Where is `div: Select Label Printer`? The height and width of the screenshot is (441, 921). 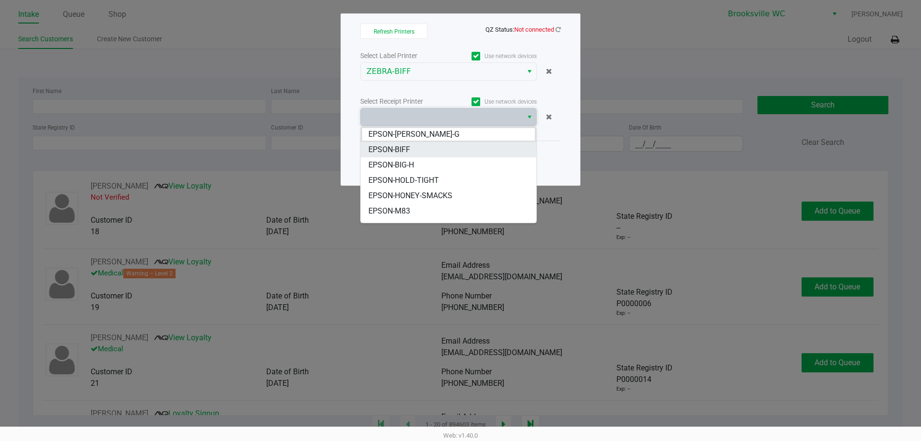 div: Select Label Printer is located at coordinates (405, 56).